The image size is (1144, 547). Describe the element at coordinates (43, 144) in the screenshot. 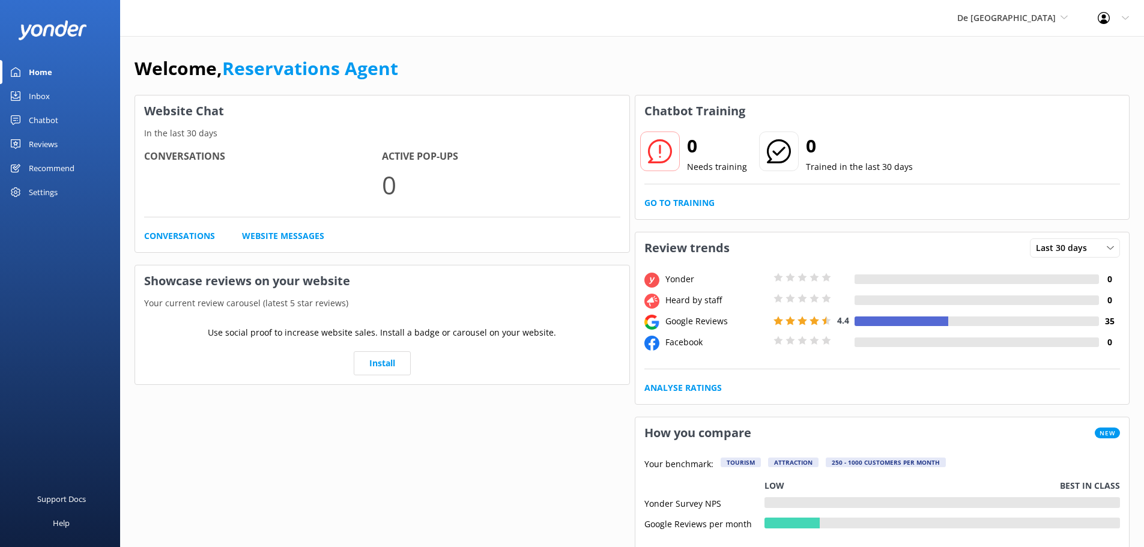

I see `div: Reviews` at that location.